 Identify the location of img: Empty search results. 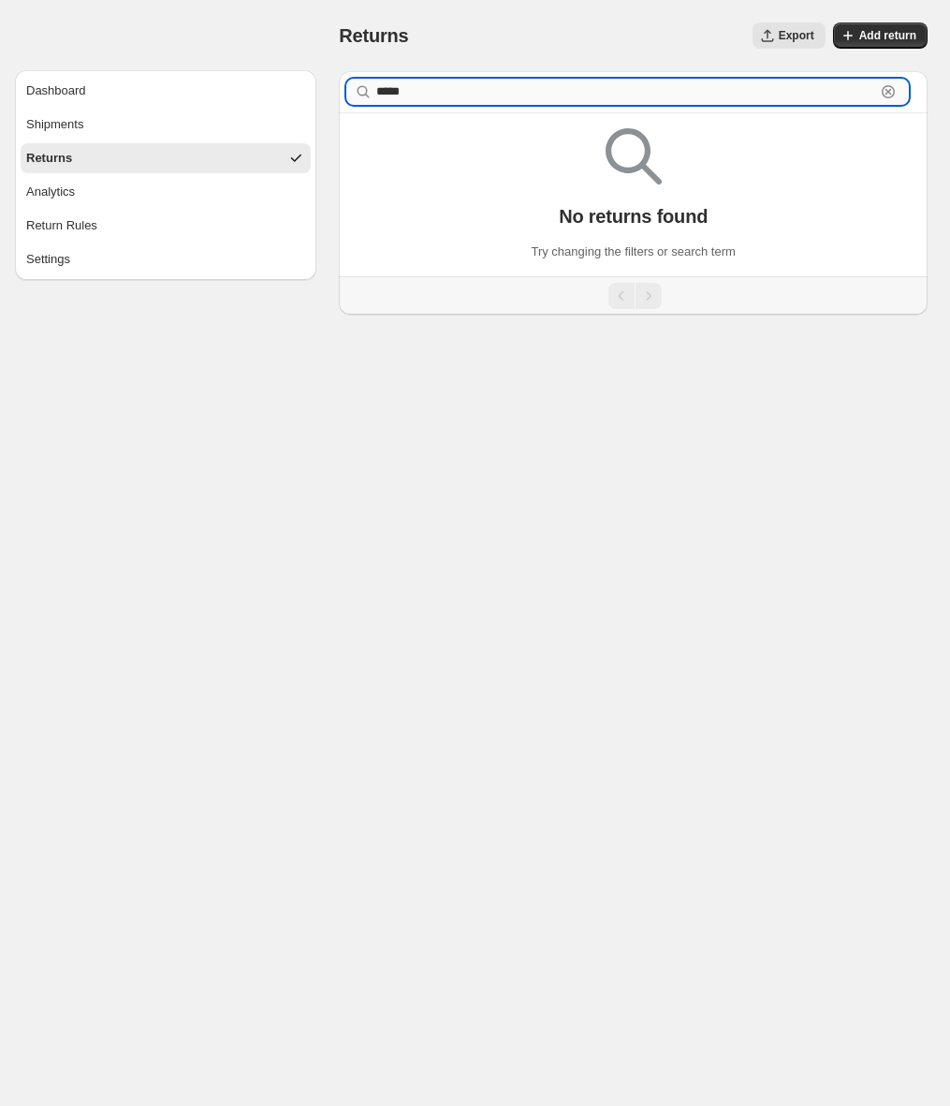
(634, 156).